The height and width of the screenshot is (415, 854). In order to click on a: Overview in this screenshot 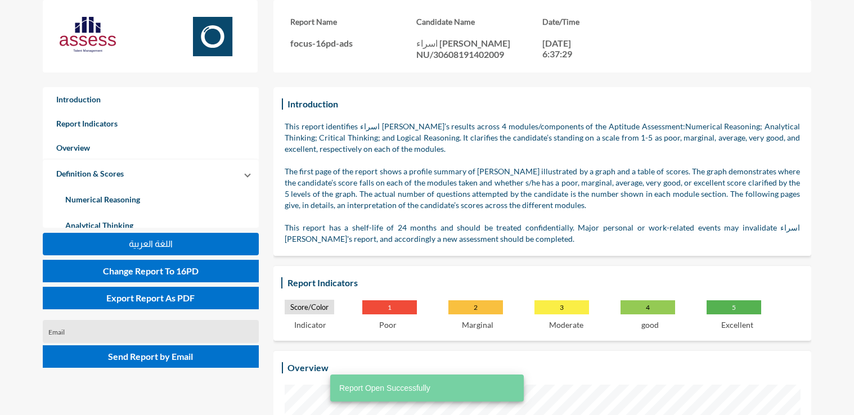, I will do `click(151, 147)`.